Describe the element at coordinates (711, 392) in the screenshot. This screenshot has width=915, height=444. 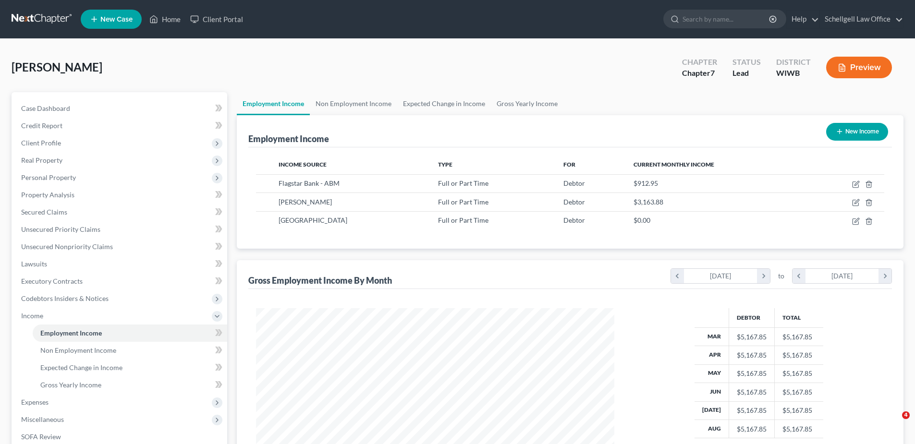
I see `th: Jun` at that location.